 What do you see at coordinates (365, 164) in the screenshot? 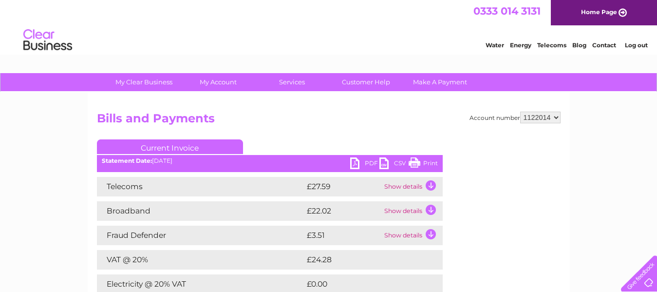
I see `a: PDF` at bounding box center [365, 164].